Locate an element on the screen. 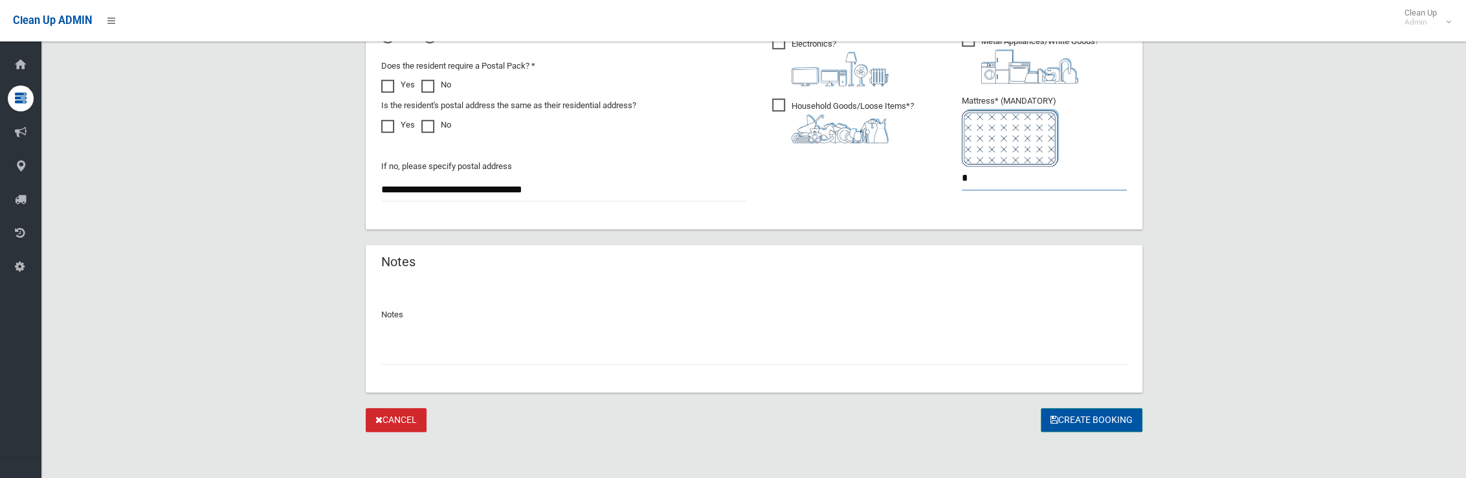 This screenshot has height=478, width=1466. header: Notes is located at coordinates (398, 261).